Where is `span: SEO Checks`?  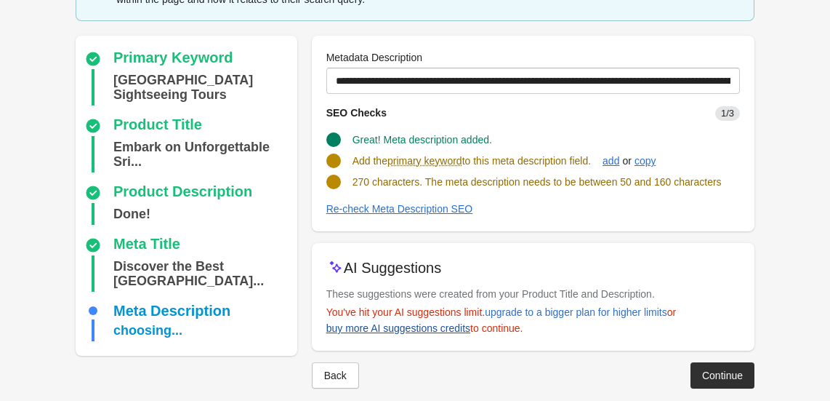
span: SEO Checks is located at coordinates (356, 113).